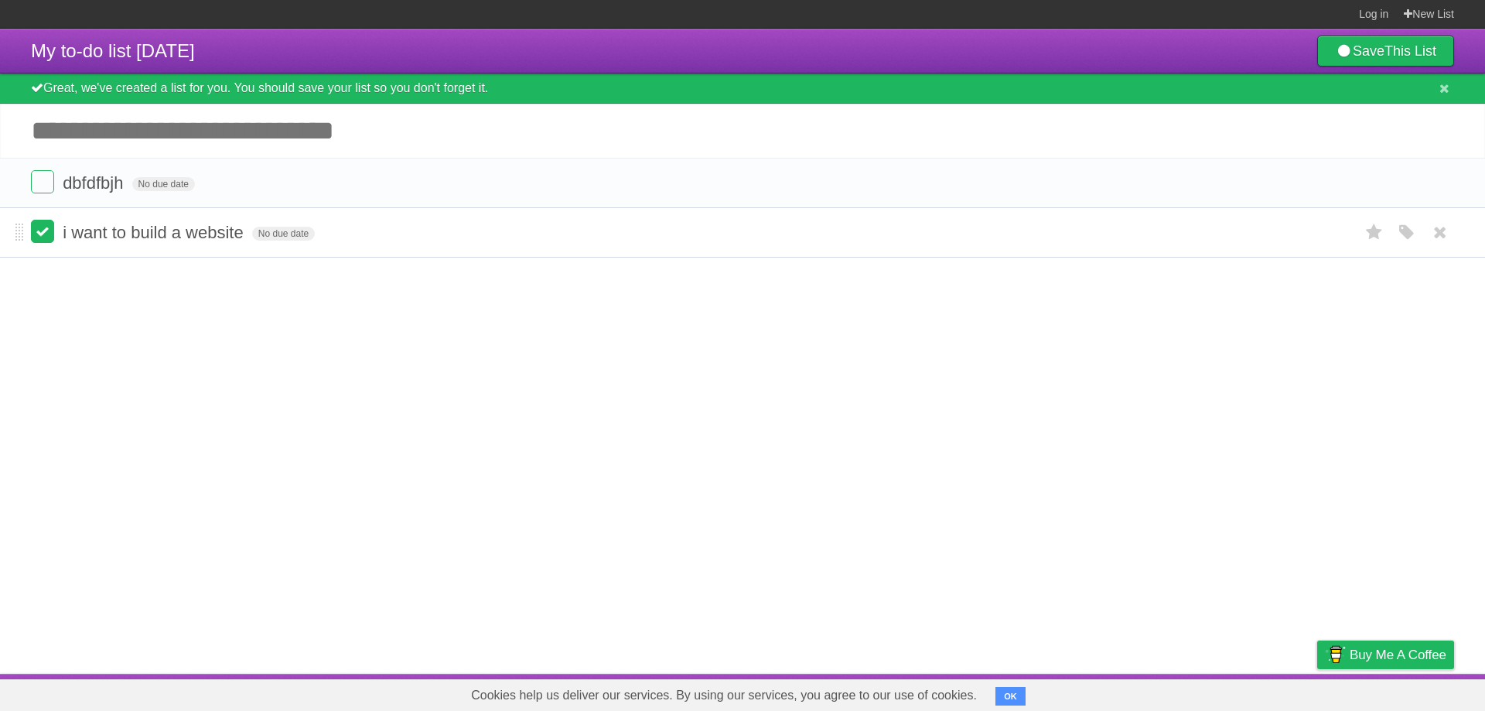  What do you see at coordinates (1385, 654) in the screenshot?
I see `a: Buy me a coffee` at bounding box center [1385, 654].